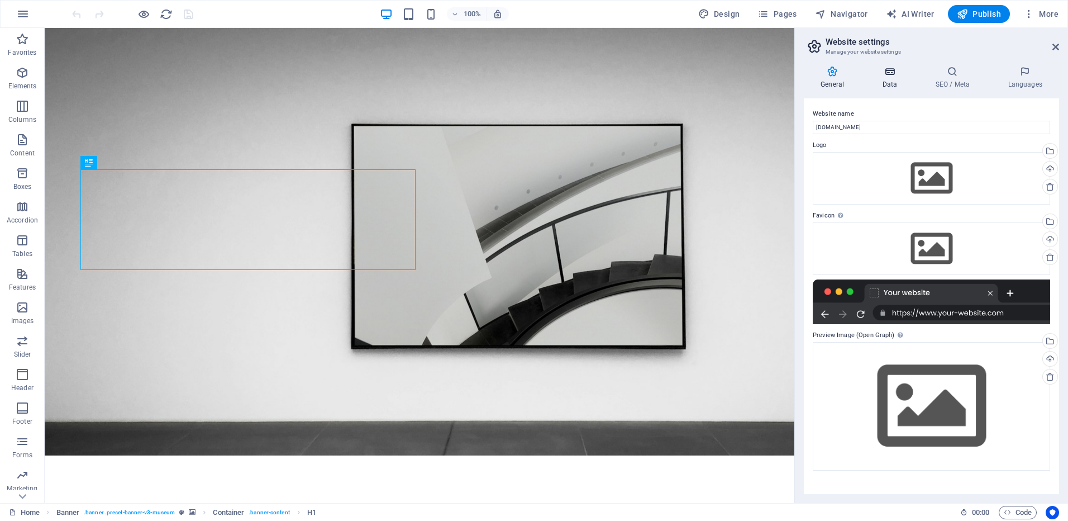  I want to click on span: Pages, so click(777, 14).